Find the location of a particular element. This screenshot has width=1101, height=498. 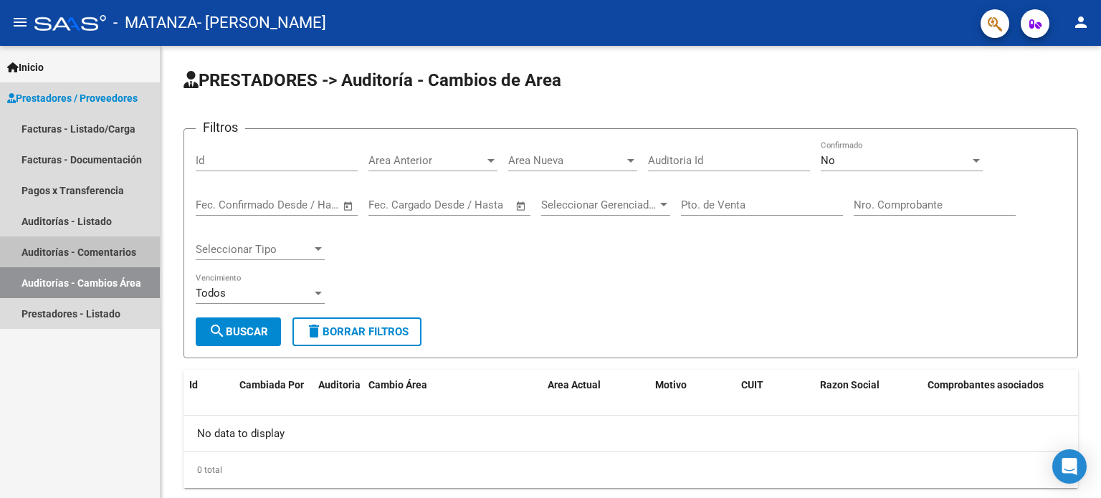

mat-icon: menu is located at coordinates (20, 22).